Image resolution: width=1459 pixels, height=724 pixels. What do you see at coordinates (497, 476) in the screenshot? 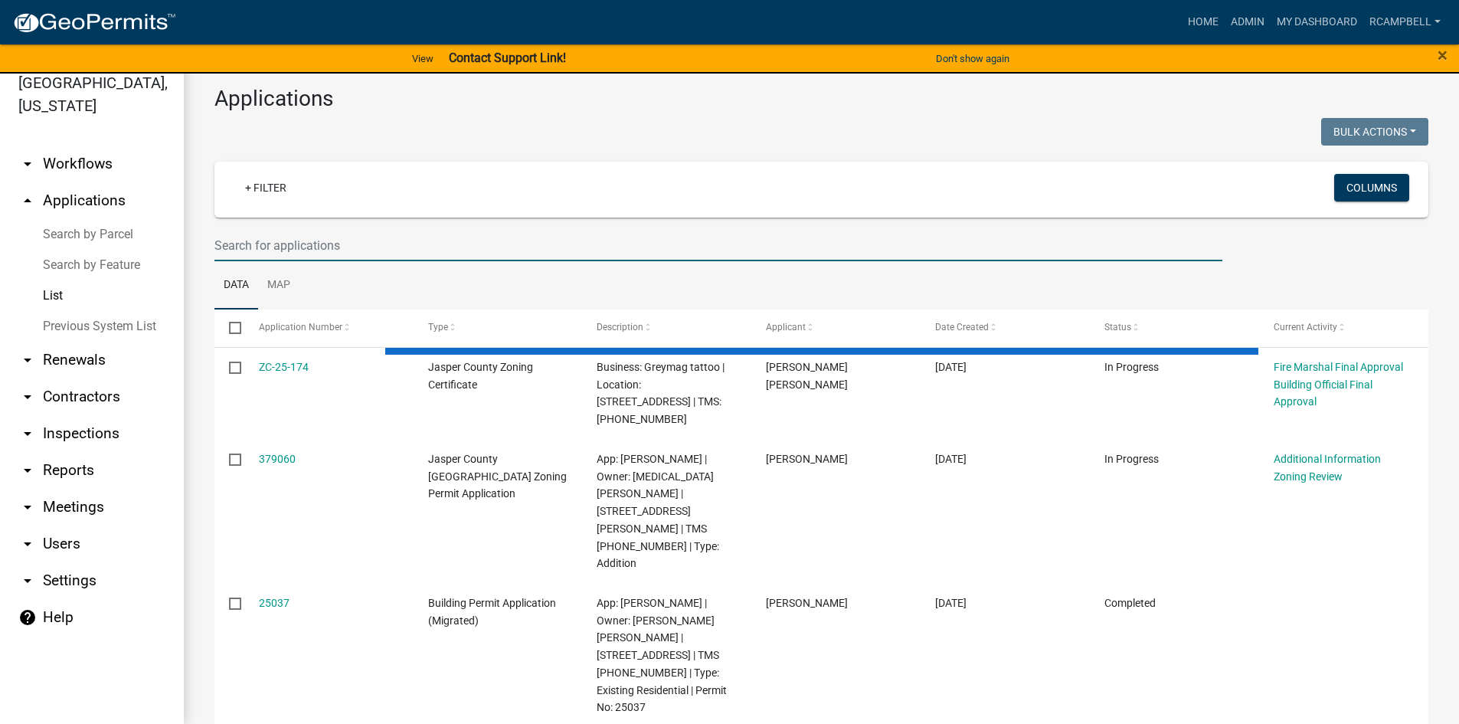
I see `span: Jasper County SC Zoning Permit Application` at bounding box center [497, 476].